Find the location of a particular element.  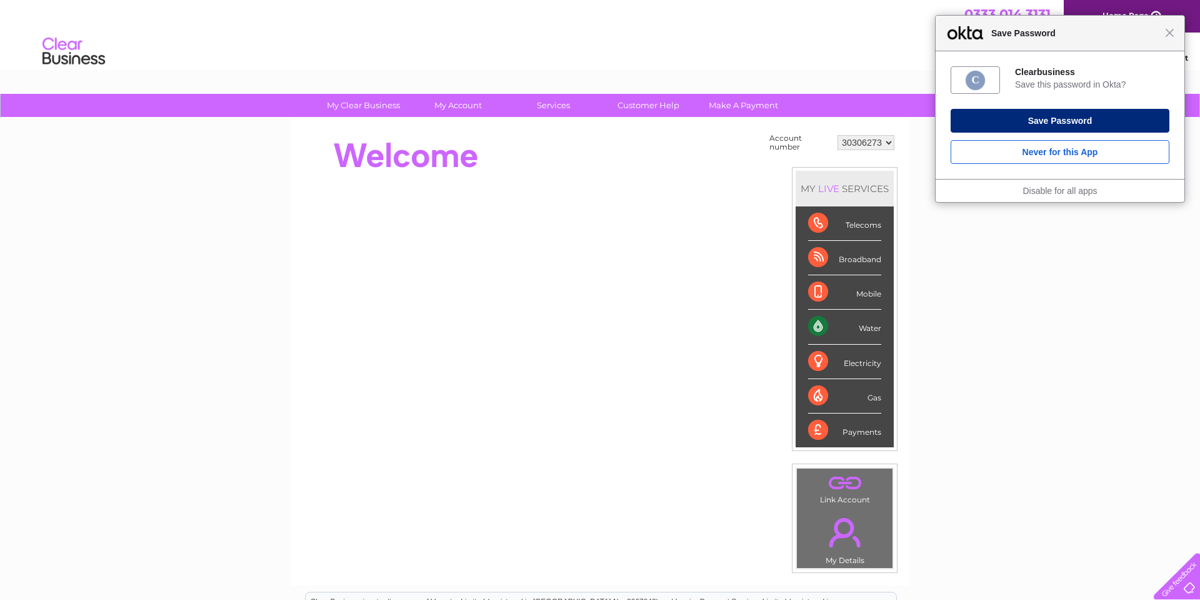

span: Close is located at coordinates (1170, 33).